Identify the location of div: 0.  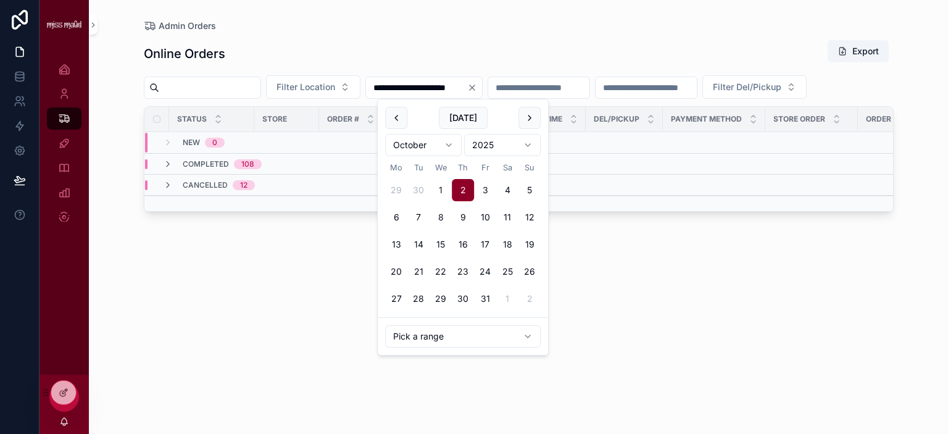
(215, 143).